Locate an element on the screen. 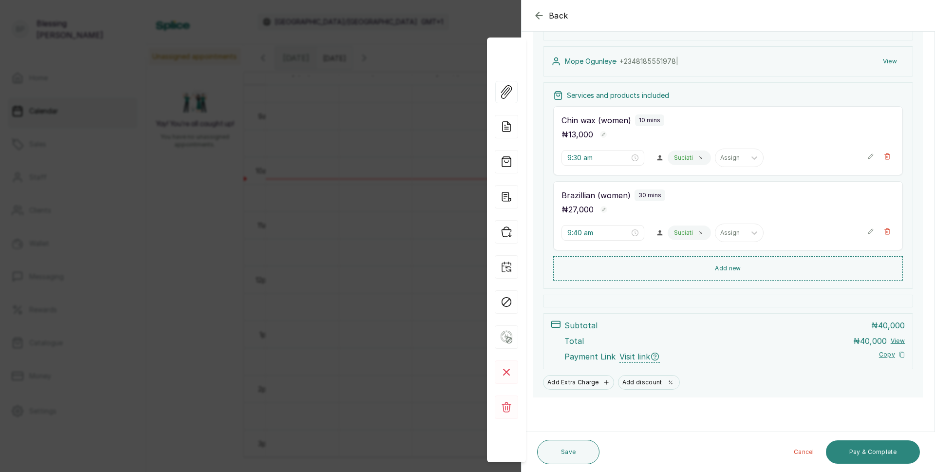  button: Add new is located at coordinates (728, 268).